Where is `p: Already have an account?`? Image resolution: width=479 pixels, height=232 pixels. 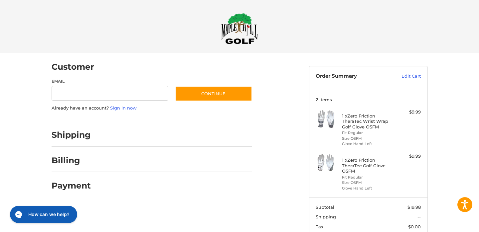 p: Already have an account? is located at coordinates (152, 108).